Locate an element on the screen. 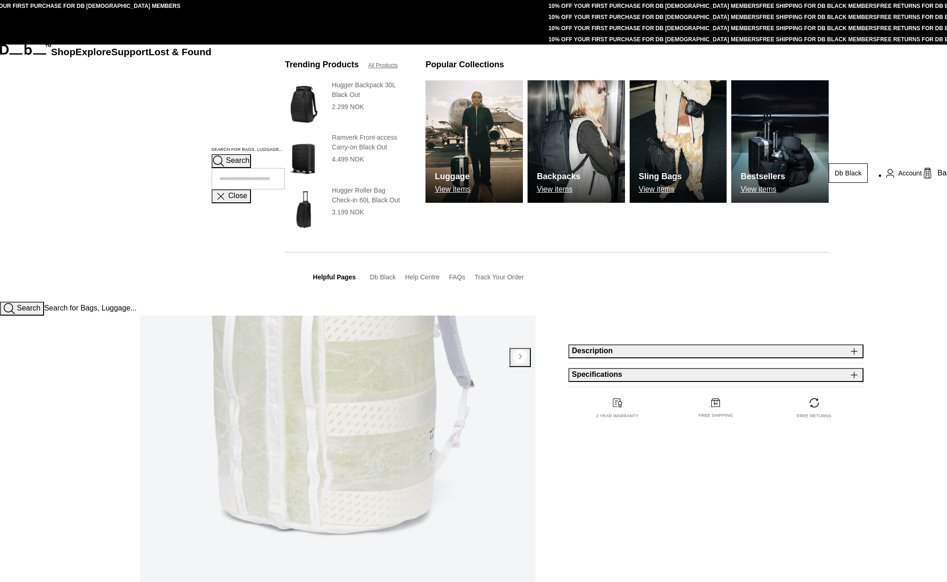  a: Hugger Roller Bag Check-in 60L Black Out Hugger Roller Bag Check-in 60L Black Out 3.199 NOK is located at coordinates (346, 209).